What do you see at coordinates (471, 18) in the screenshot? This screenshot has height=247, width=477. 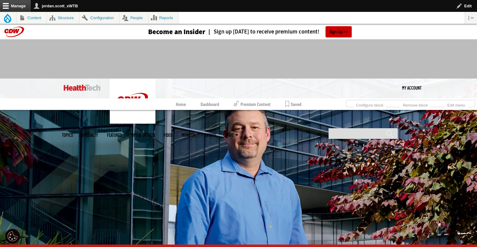 I see `button: Vertical orientation` at bounding box center [471, 18].